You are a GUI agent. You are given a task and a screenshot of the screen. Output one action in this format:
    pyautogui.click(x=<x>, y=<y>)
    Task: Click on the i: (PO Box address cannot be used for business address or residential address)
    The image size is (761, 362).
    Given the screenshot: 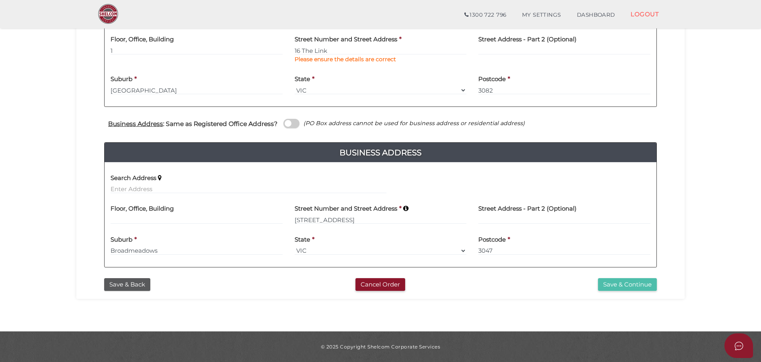 What is the action you would take?
    pyautogui.click(x=414, y=123)
    